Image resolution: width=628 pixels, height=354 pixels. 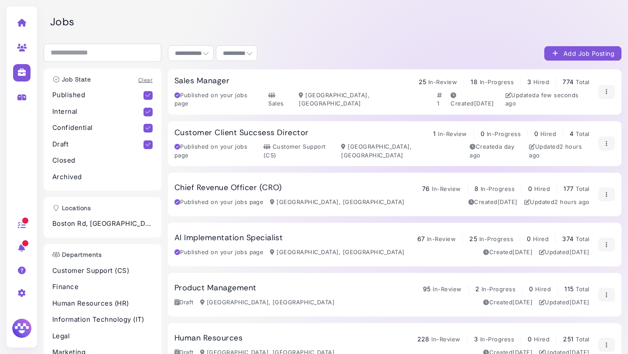 I want to click on span: 8, so click(x=476, y=188).